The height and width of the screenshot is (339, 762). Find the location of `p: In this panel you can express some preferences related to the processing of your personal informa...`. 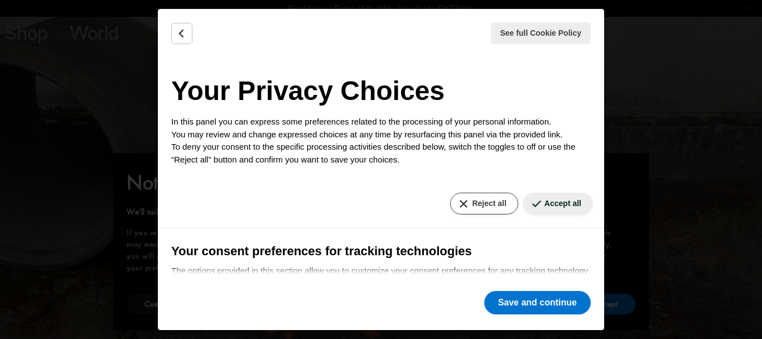

p: In this panel you can express some preferences related to the processing of your personal informa... is located at coordinates (381, 141).